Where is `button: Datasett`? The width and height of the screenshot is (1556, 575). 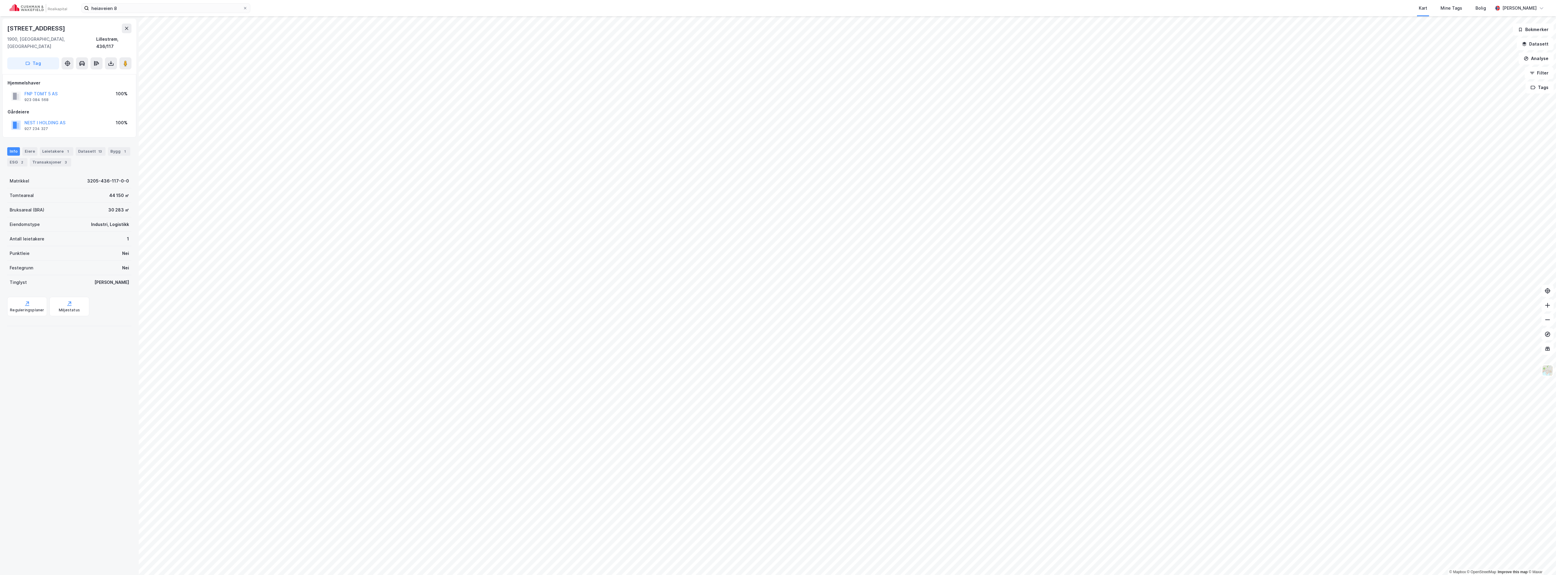 button: Datasett is located at coordinates (1536, 44).